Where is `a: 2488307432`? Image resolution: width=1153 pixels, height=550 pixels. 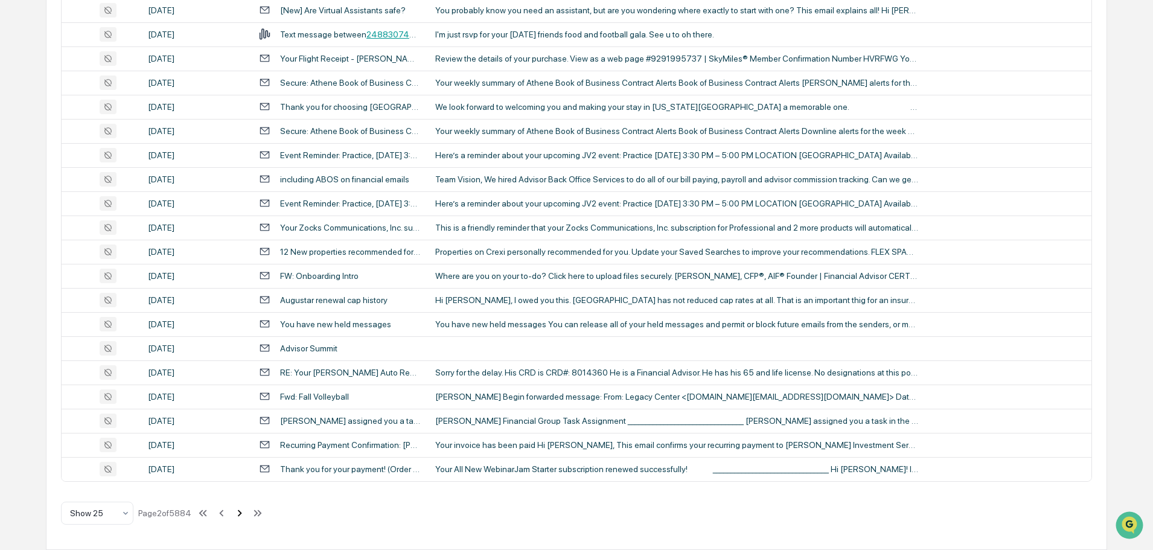 a: 2488307432 is located at coordinates (392, 34).